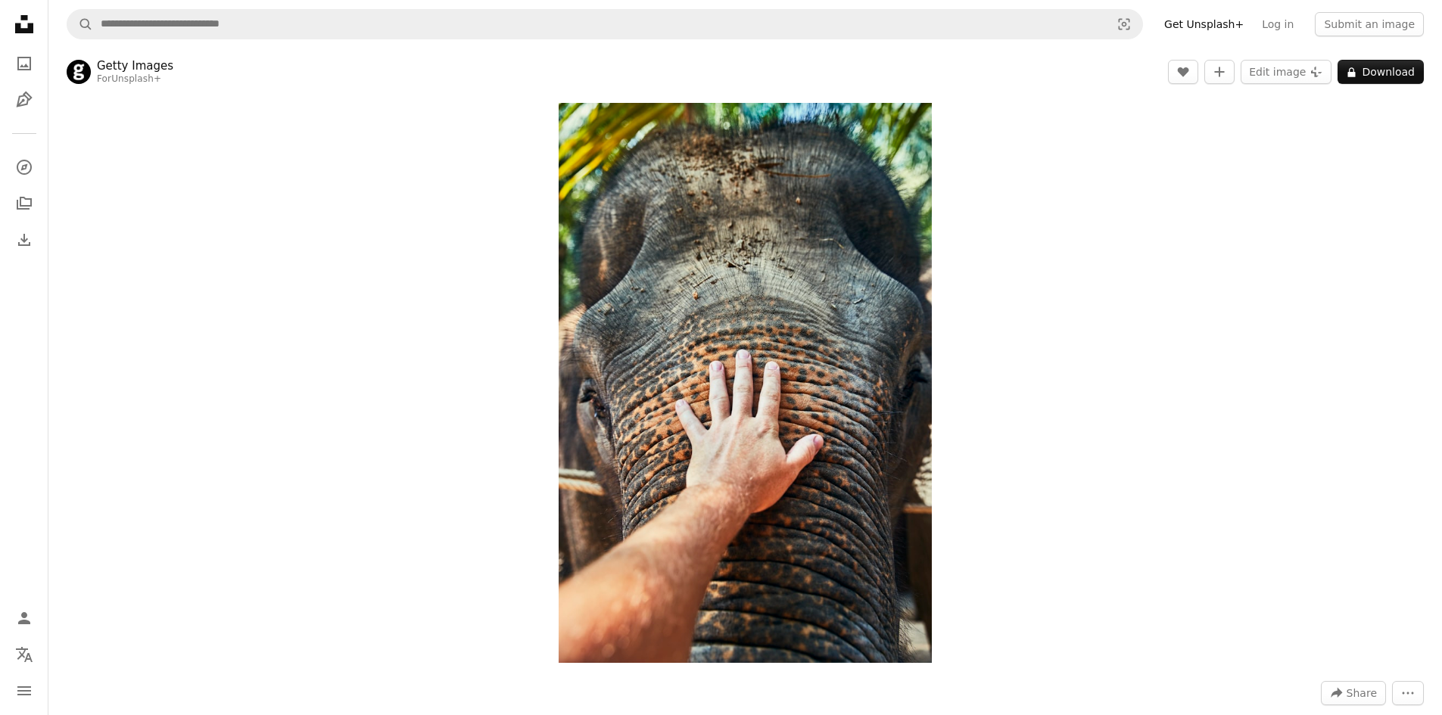 The height and width of the screenshot is (715, 1442). What do you see at coordinates (24, 100) in the screenshot?
I see `a: Illustrations` at bounding box center [24, 100].